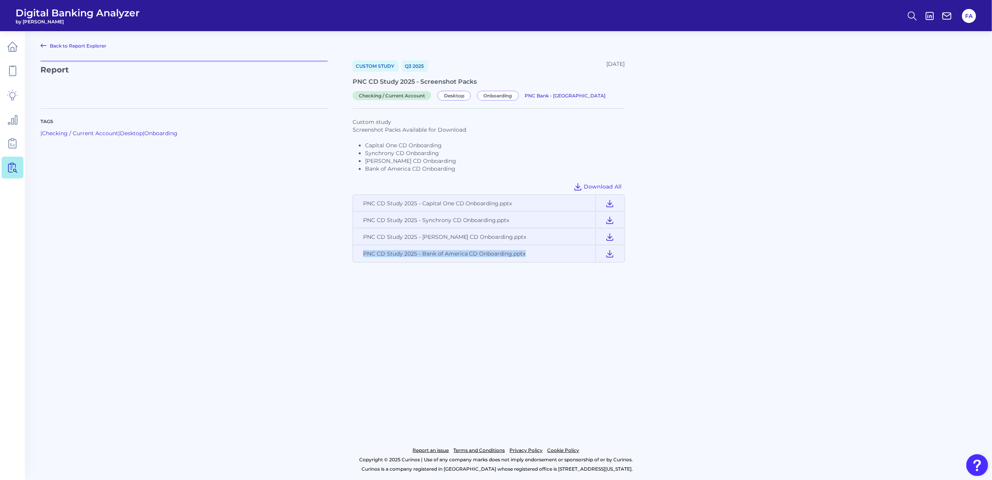 Image resolution: width=992 pixels, height=480 pixels. Describe the element at coordinates (376, 66) in the screenshot. I see `a: Custom Study` at that location.